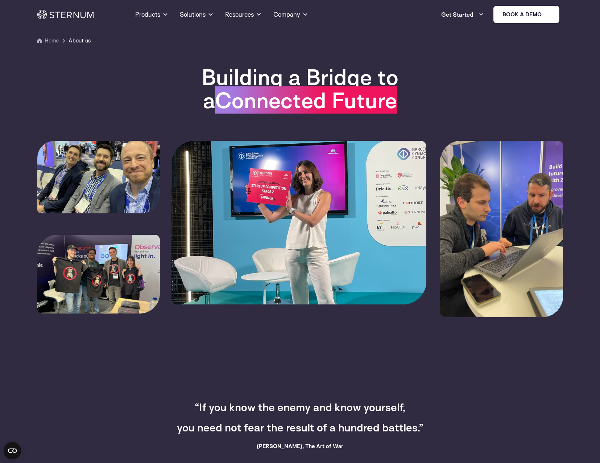 The width and height of the screenshot is (600, 463). I want to click on a: Resources, so click(243, 14).